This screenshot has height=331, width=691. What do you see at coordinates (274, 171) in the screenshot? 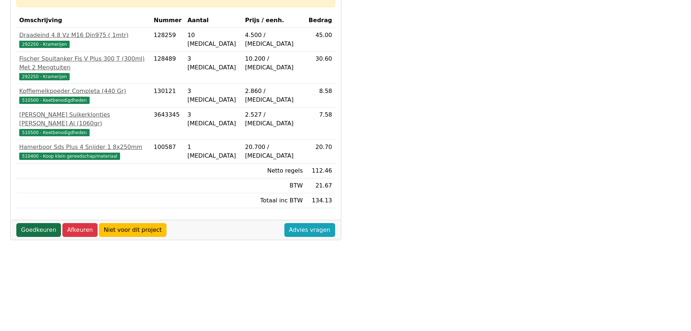
I see `td: Netto regels` at bounding box center [274, 171].